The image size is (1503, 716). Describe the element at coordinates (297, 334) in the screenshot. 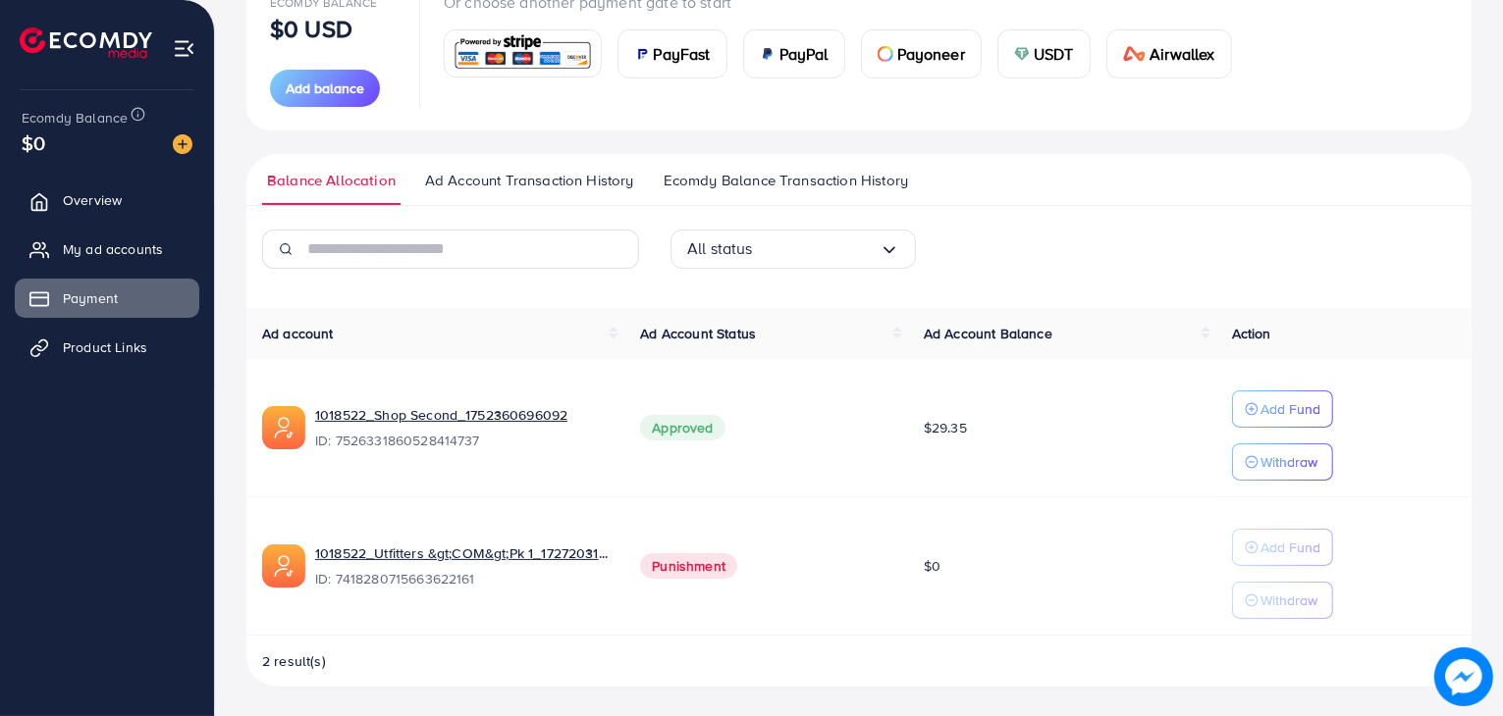

I see `span: Ad account` at that location.